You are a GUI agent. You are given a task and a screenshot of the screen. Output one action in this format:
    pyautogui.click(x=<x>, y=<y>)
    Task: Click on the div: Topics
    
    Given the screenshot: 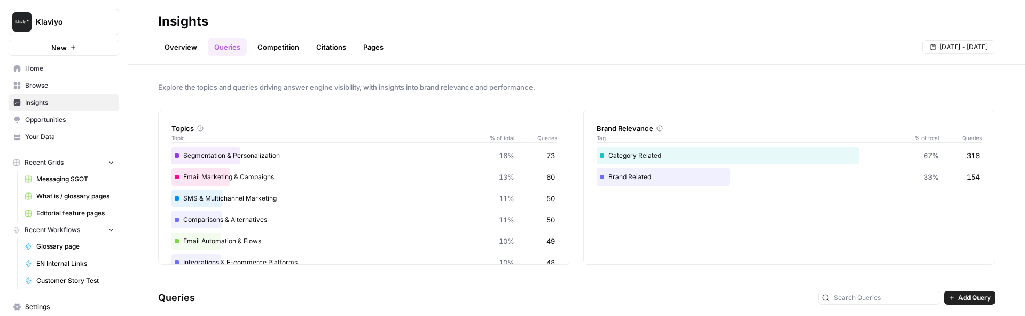 What is the action you would take?
    pyautogui.click(x=364, y=128)
    